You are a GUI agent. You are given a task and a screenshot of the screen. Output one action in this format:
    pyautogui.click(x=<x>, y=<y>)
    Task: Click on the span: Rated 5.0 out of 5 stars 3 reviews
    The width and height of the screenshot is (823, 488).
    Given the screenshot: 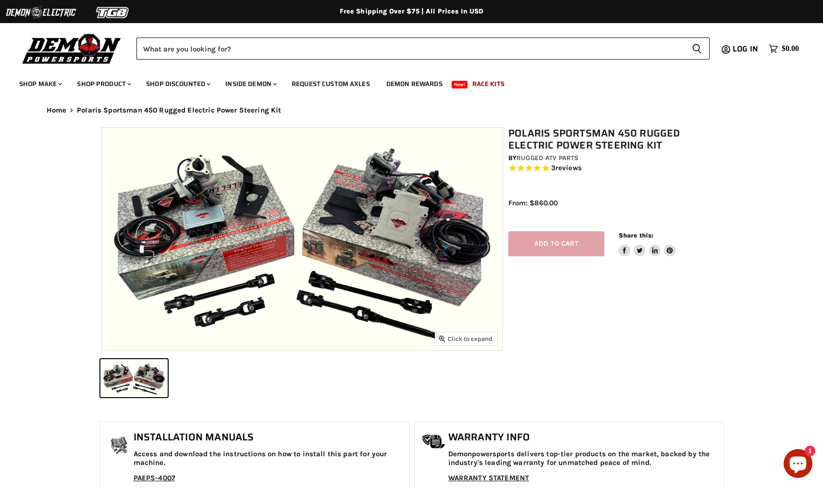 What is the action you would take?
    pyautogui.click(x=618, y=168)
    